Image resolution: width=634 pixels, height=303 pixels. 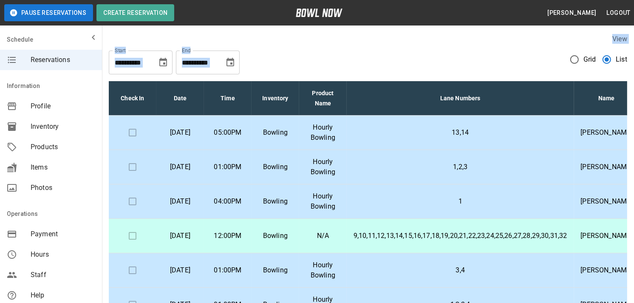 I want to click on th: Check In, so click(x=133, y=98).